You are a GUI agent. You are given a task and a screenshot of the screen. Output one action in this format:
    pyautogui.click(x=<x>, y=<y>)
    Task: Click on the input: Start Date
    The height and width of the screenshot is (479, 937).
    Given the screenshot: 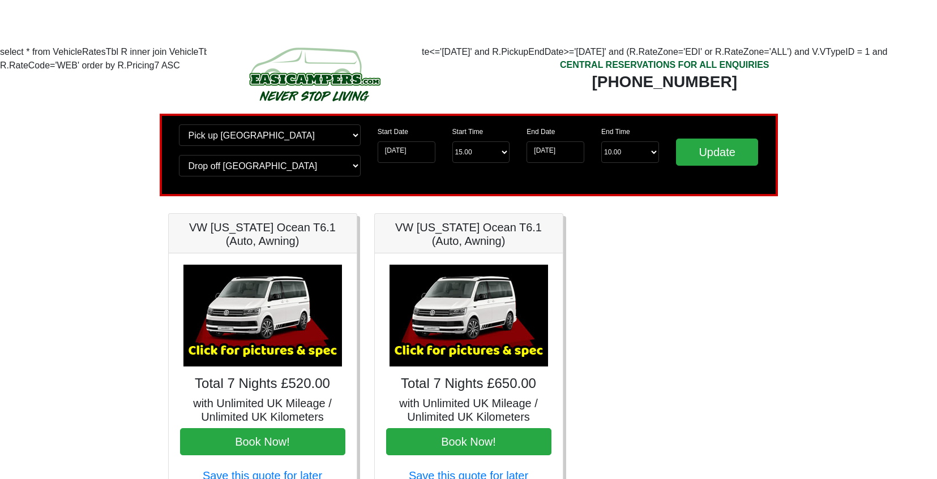 What is the action you would take?
    pyautogui.click(x=406, y=152)
    